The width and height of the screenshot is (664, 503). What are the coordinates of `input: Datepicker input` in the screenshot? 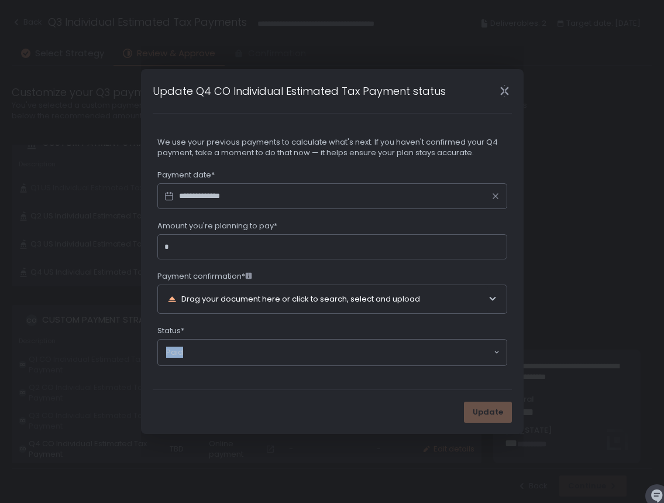 It's located at (333, 196).